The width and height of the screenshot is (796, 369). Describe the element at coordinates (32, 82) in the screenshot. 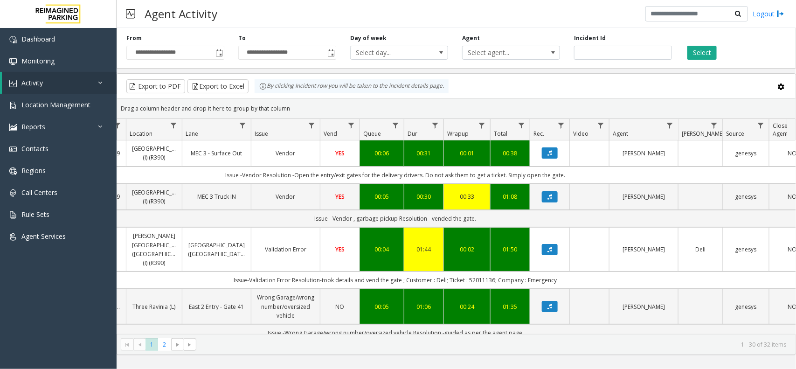

I see `span: Activity` at that location.